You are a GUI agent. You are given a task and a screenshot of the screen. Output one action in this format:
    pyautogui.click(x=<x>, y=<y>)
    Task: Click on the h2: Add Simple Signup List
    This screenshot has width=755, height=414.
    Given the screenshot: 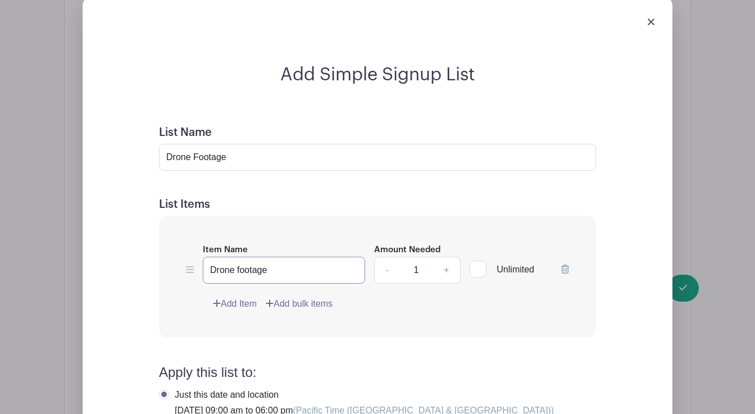 What is the action you would take?
    pyautogui.click(x=377, y=75)
    